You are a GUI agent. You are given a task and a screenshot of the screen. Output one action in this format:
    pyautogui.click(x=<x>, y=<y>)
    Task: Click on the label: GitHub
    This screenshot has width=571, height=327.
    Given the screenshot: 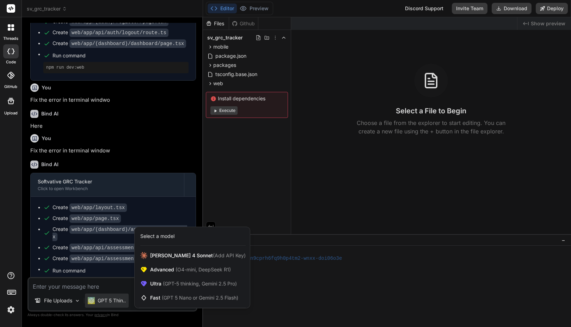 What is the action you would take?
    pyautogui.click(x=11, y=87)
    